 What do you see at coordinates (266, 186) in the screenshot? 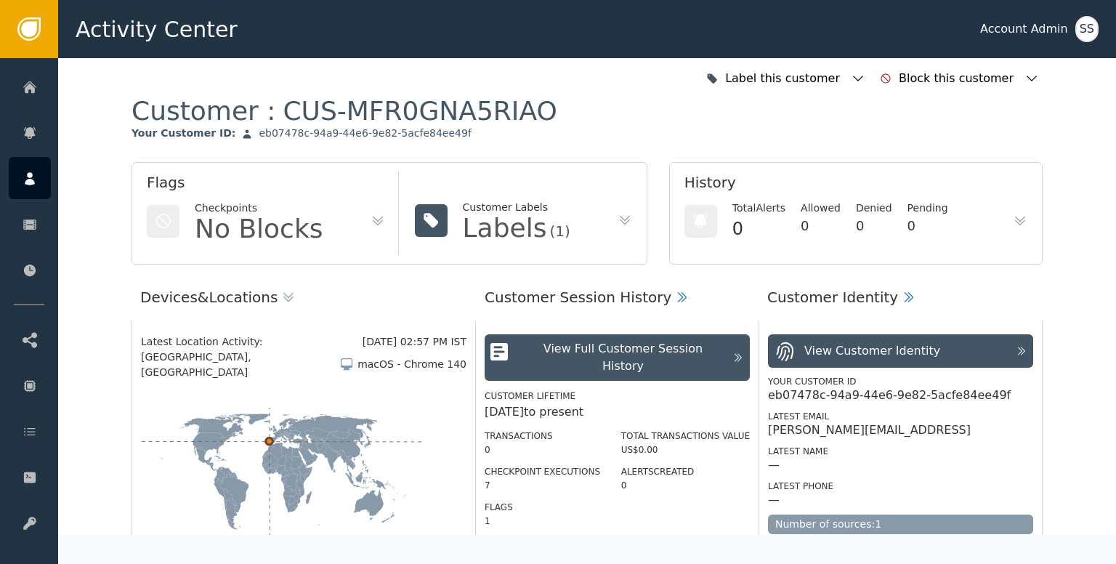
I see `div: Flags` at bounding box center [266, 186].